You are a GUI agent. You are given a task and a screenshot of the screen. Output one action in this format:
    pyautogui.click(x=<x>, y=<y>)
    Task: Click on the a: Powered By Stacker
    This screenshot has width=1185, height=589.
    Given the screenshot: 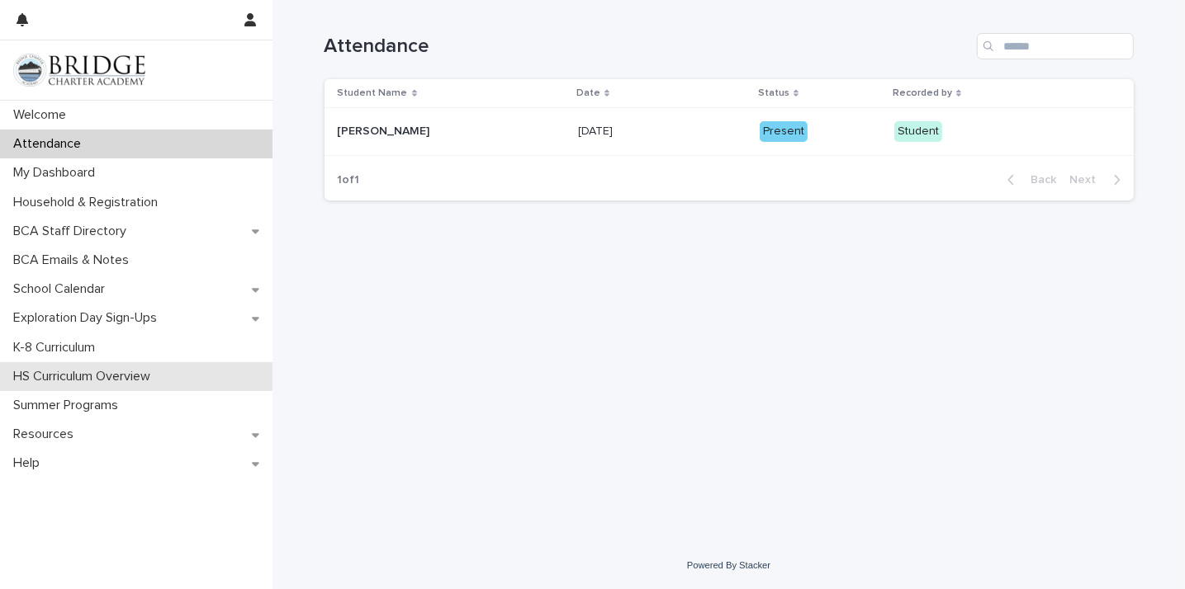 What is the action you would take?
    pyautogui.click(x=728, y=566)
    